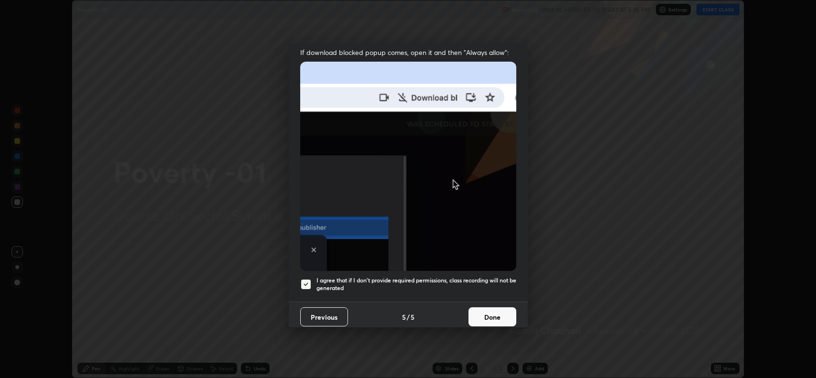 The height and width of the screenshot is (378, 816). Describe the element at coordinates (408, 166) in the screenshot. I see `img: downloads-permission-blocked.gif` at that location.